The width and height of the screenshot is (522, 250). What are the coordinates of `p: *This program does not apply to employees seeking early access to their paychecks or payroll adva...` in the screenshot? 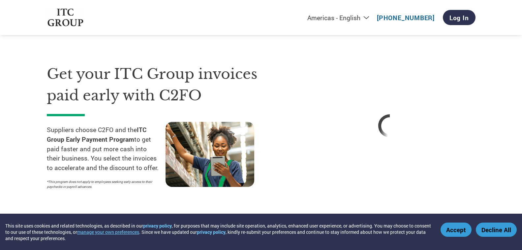 It's located at (103, 184).